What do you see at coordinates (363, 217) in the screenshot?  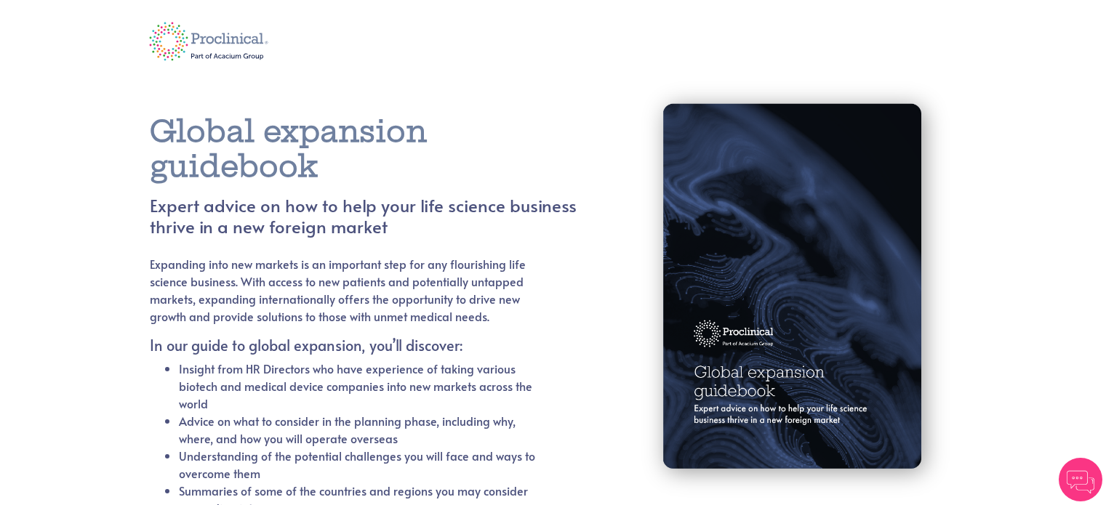 I see `h4: Expert advice on how to help your life science business thrive in a new foreign market` at bounding box center [363, 217].